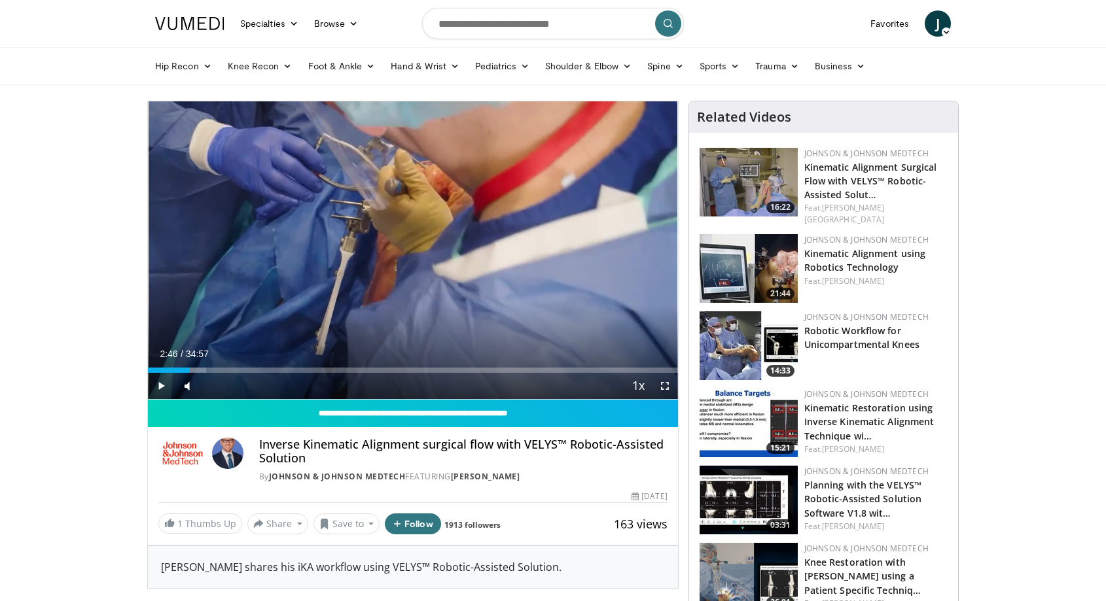  What do you see at coordinates (200, 524) in the screenshot?
I see `a: 1 Thumbs Up` at bounding box center [200, 524].